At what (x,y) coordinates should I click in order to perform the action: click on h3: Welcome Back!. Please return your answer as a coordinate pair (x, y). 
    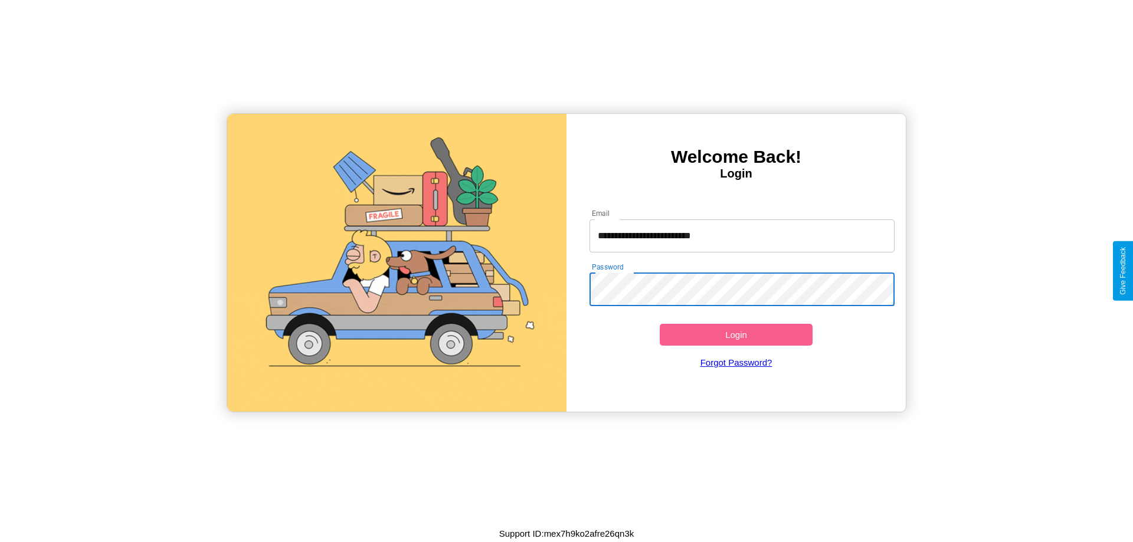
    Looking at the image, I should click on (736, 157).